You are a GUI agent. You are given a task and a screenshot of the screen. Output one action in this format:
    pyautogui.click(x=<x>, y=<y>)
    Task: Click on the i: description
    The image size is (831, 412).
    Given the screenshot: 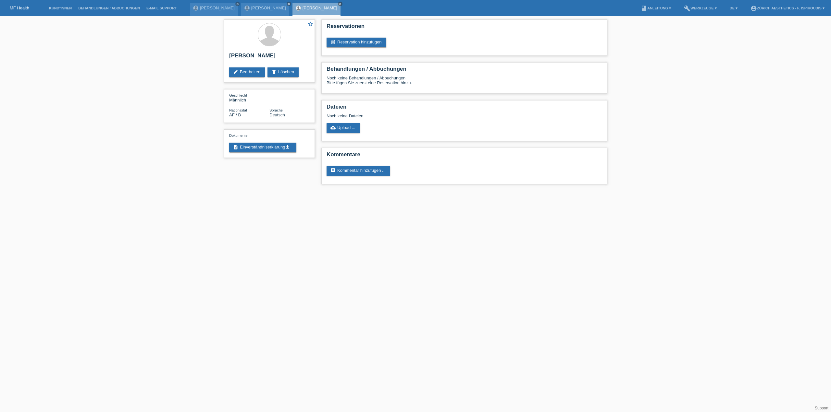 What is the action you would take?
    pyautogui.click(x=236, y=147)
    